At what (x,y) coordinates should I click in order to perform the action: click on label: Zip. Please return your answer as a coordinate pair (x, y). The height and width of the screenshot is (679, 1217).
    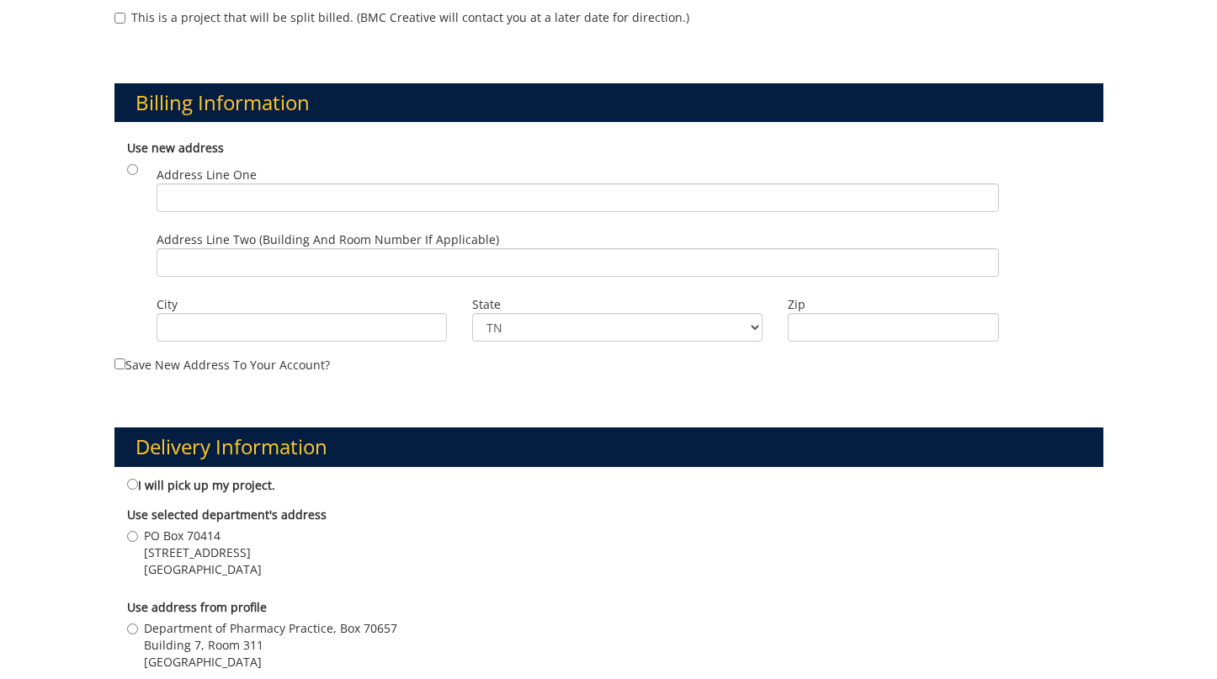
    Looking at the image, I should click on (893, 305).